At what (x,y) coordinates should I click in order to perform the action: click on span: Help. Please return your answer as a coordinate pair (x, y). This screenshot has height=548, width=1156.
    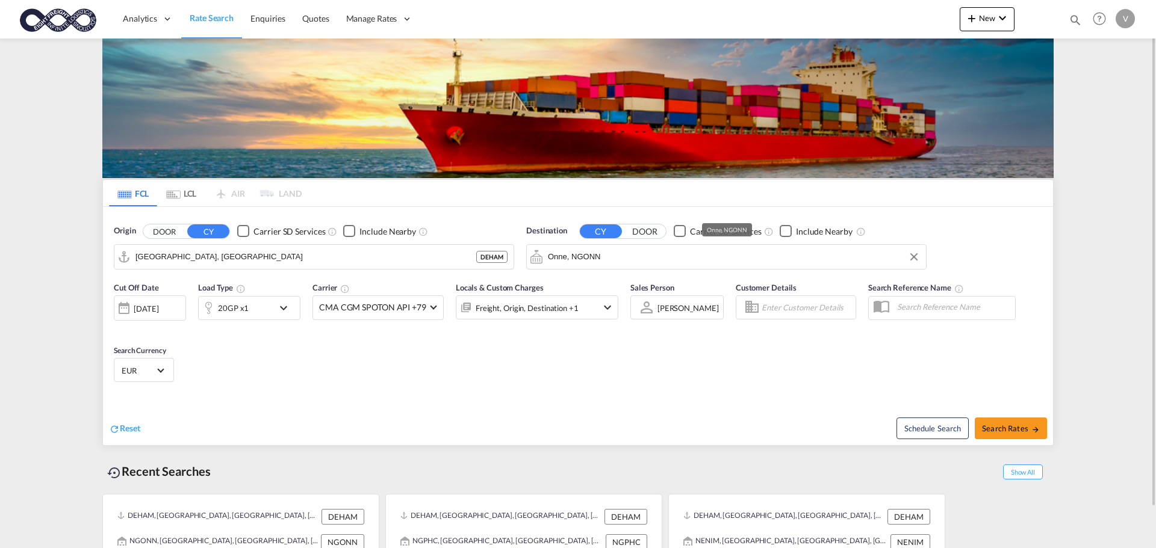
    Looking at the image, I should click on (1099, 19).